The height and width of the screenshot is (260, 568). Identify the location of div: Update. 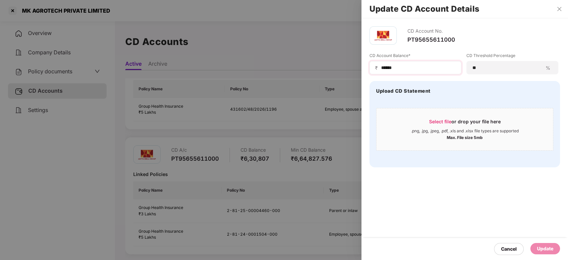
(545, 249).